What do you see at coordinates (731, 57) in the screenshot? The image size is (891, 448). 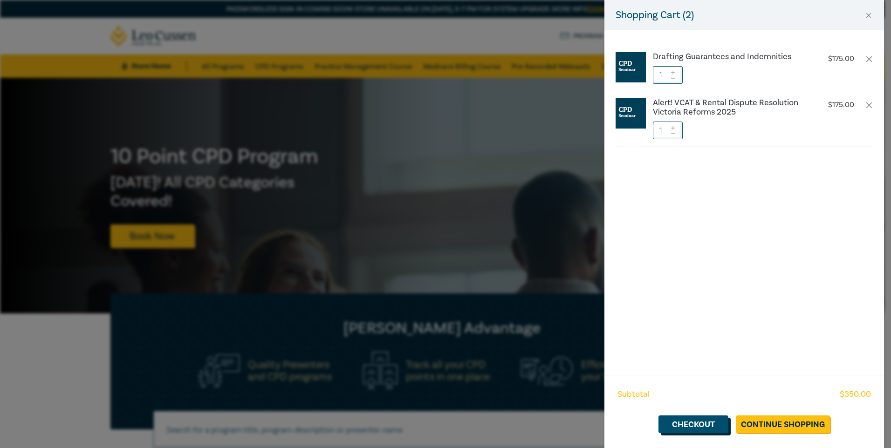 I see `h6: Drafting Guarantees and Indemnities` at bounding box center [731, 57].